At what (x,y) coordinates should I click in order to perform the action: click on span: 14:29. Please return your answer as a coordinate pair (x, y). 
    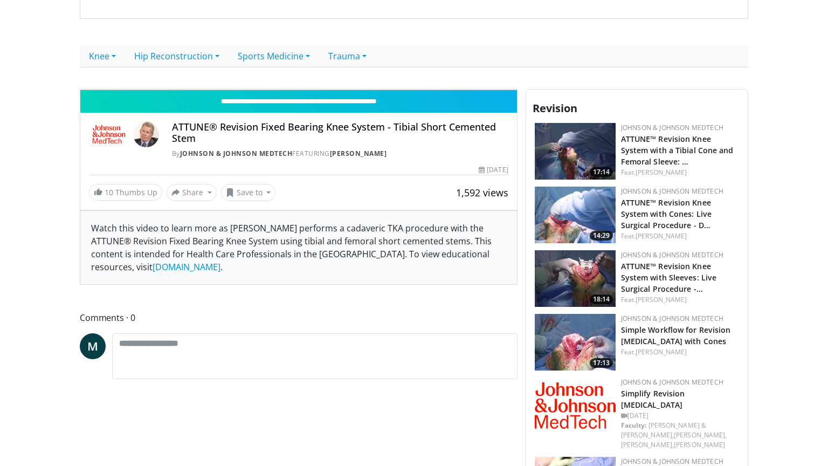
    Looking at the image, I should click on (601, 236).